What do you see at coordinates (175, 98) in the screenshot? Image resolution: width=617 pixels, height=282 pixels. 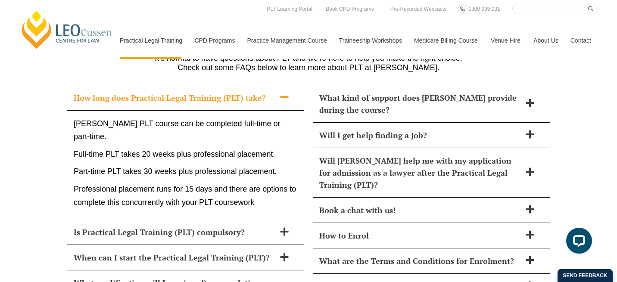 I see `span: How long does Practical Legal Training (PLT) take?` at bounding box center [175, 98].